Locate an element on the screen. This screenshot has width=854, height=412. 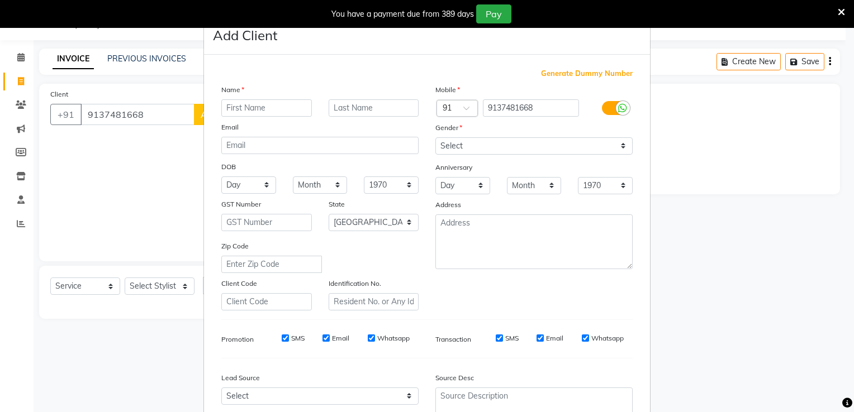
span: Generate Dummy Number is located at coordinates (587, 74).